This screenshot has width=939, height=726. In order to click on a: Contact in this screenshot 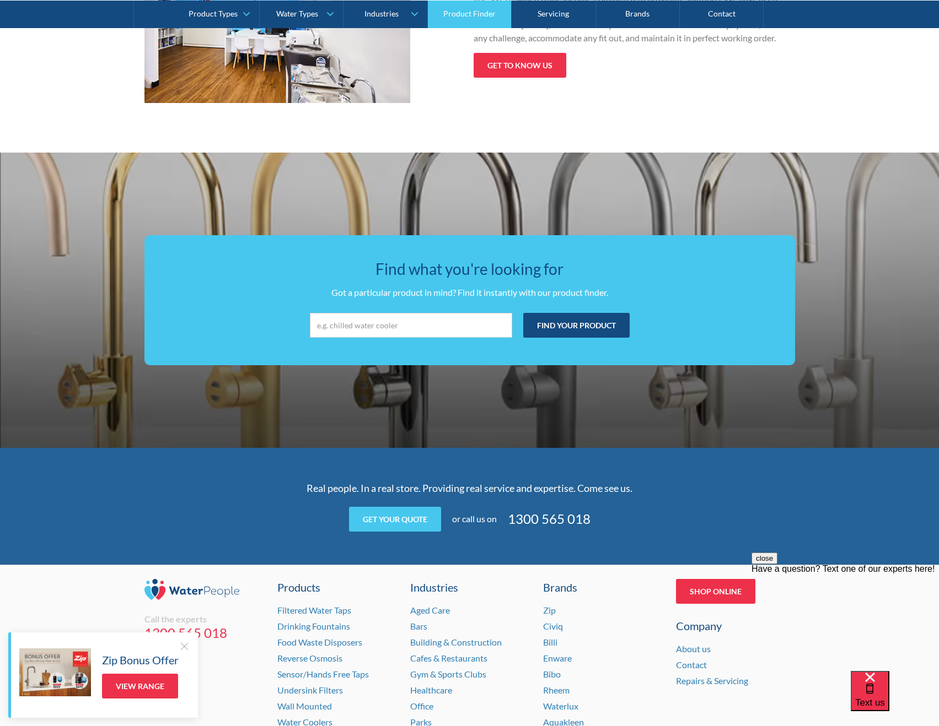, I will do `click(691, 665)`.